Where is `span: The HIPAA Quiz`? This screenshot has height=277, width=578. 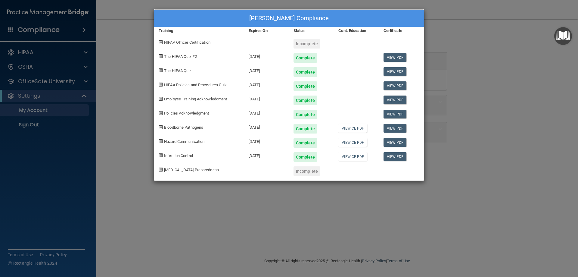 span: The HIPAA Quiz is located at coordinates (178, 71).